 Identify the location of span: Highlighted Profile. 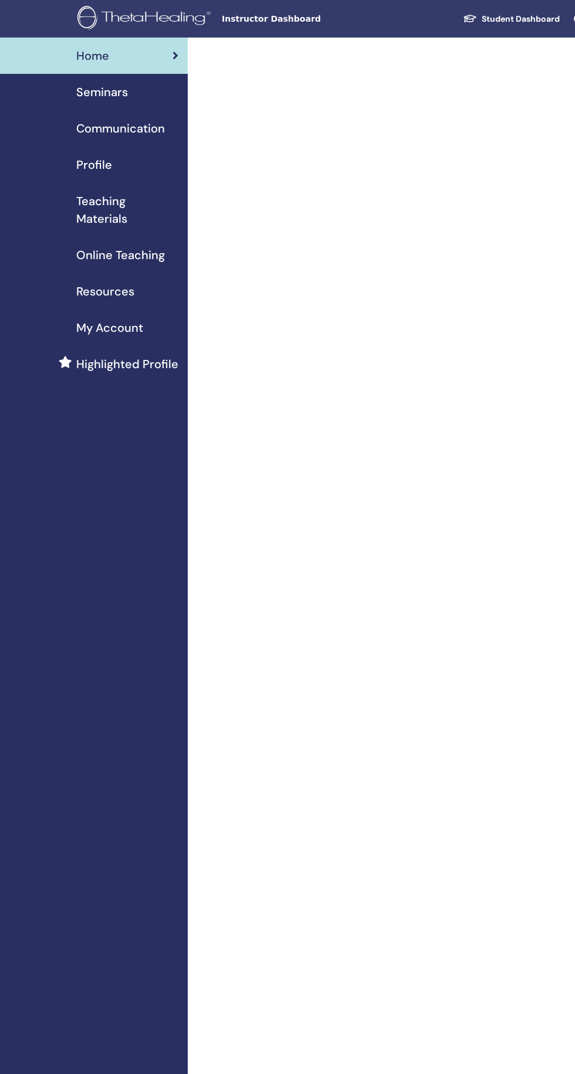
(127, 364).